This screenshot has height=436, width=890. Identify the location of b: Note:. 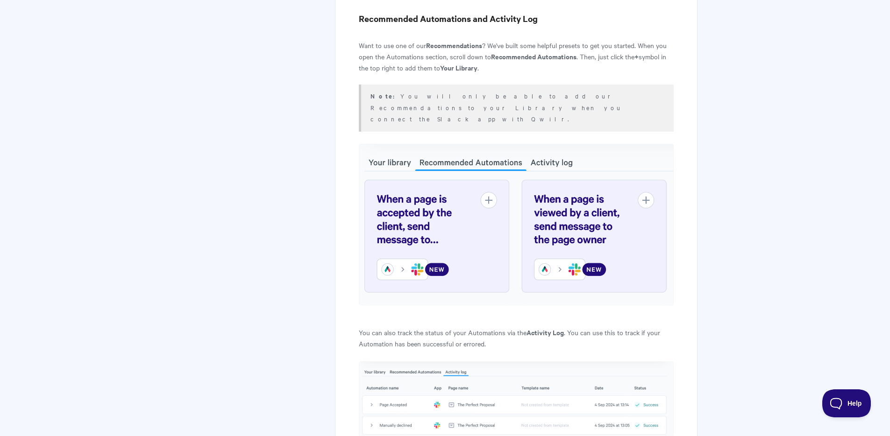
(385, 96).